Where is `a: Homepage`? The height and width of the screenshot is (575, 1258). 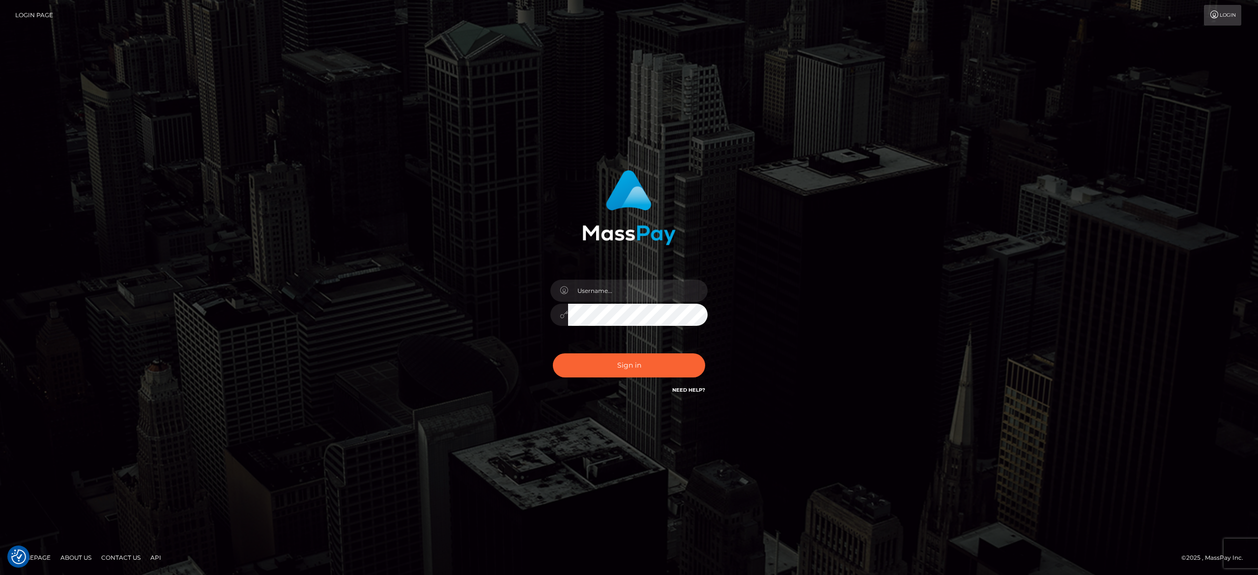 a: Homepage is located at coordinates (32, 557).